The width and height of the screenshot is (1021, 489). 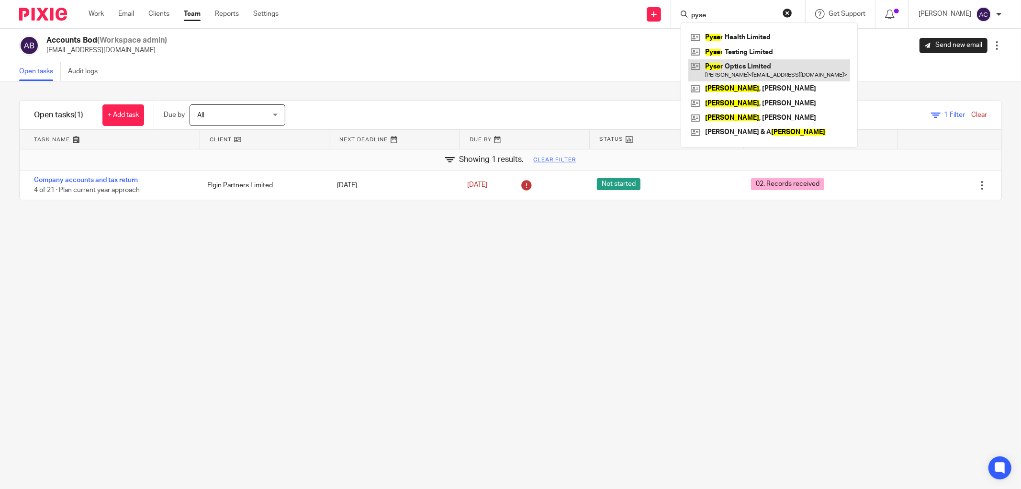 What do you see at coordinates (40, 71) in the screenshot?
I see `a: Open tasks` at bounding box center [40, 71].